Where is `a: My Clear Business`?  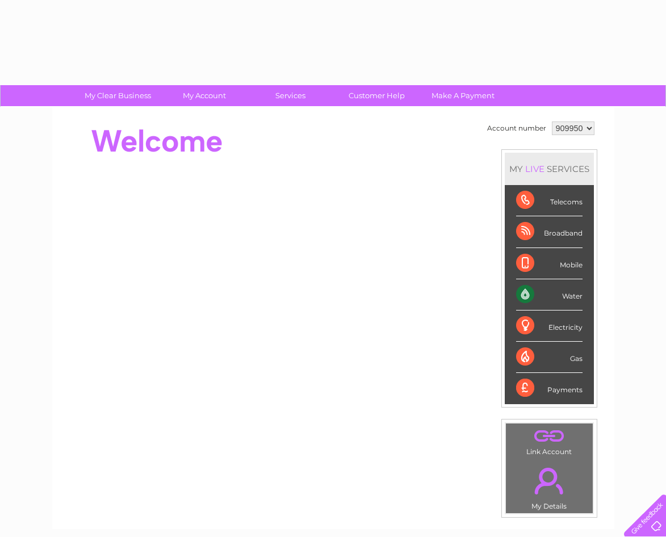 a: My Clear Business is located at coordinates (117, 95).